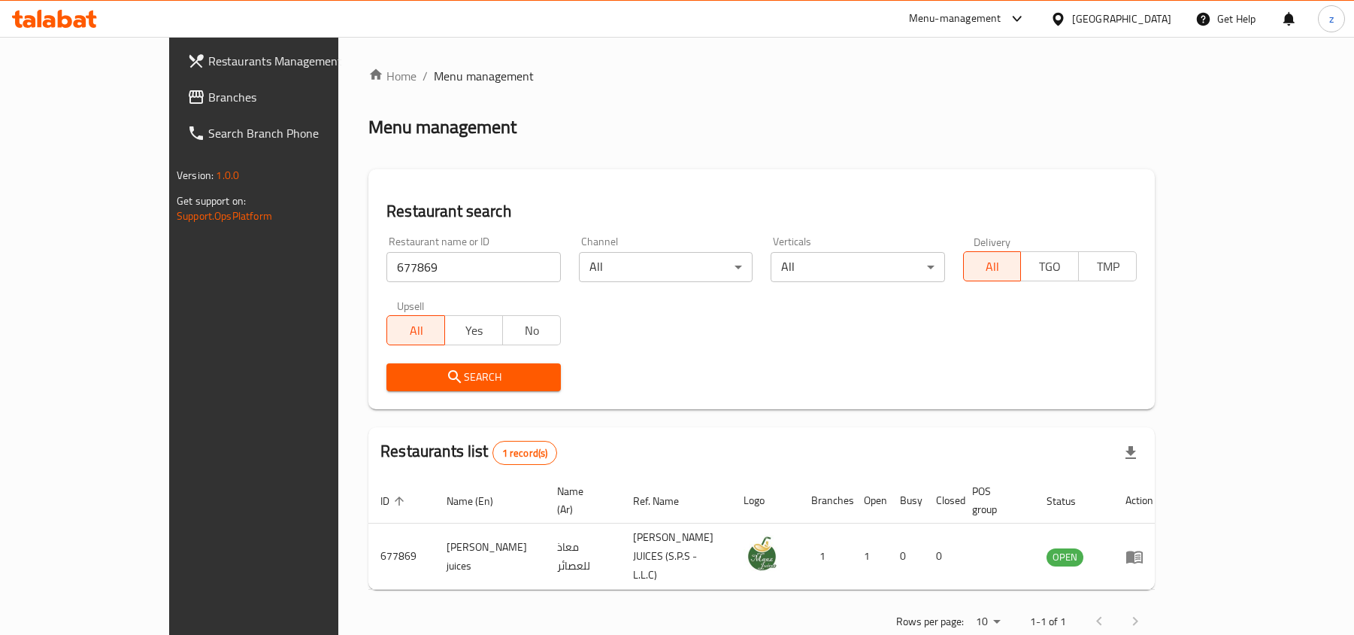 The height and width of the screenshot is (635, 1354). What do you see at coordinates (473, 377) in the screenshot?
I see `span: Search` at bounding box center [473, 377].